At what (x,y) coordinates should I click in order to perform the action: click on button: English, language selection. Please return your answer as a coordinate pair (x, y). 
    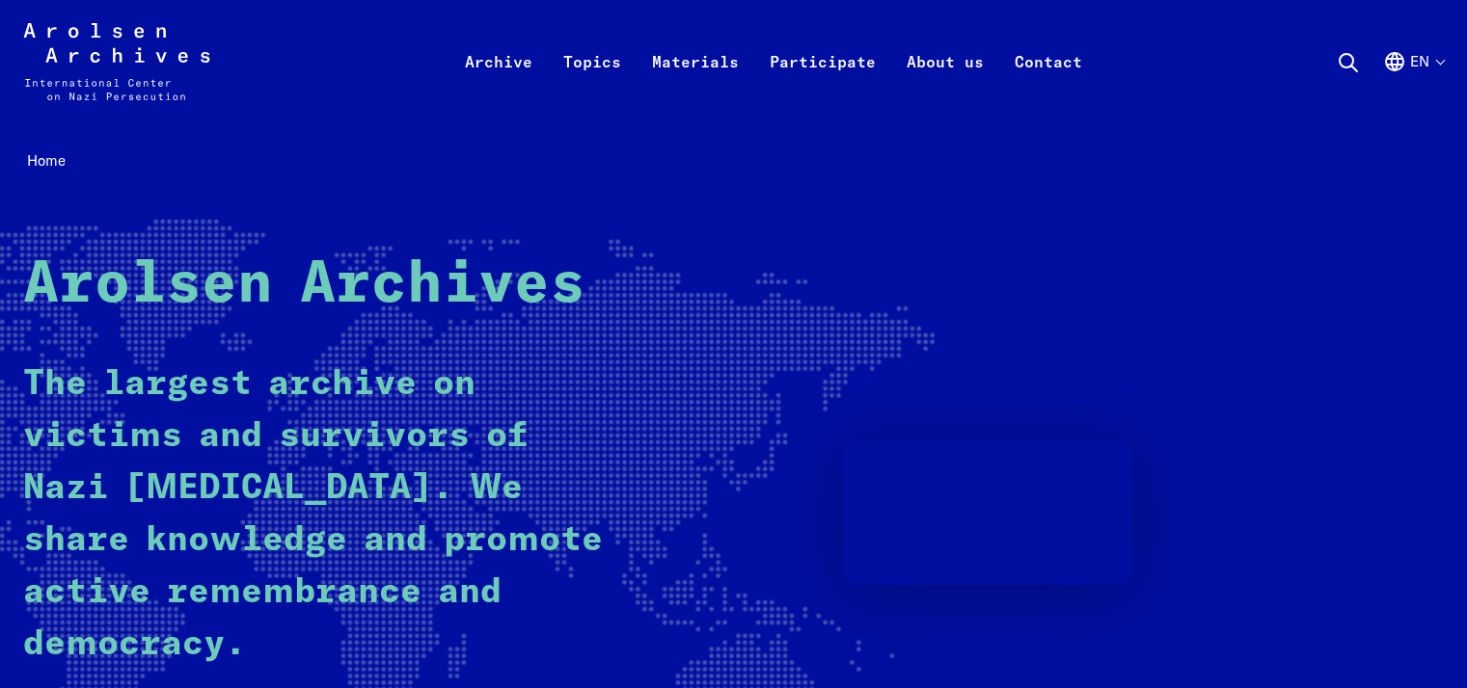
    Looking at the image, I should click on (1413, 85).